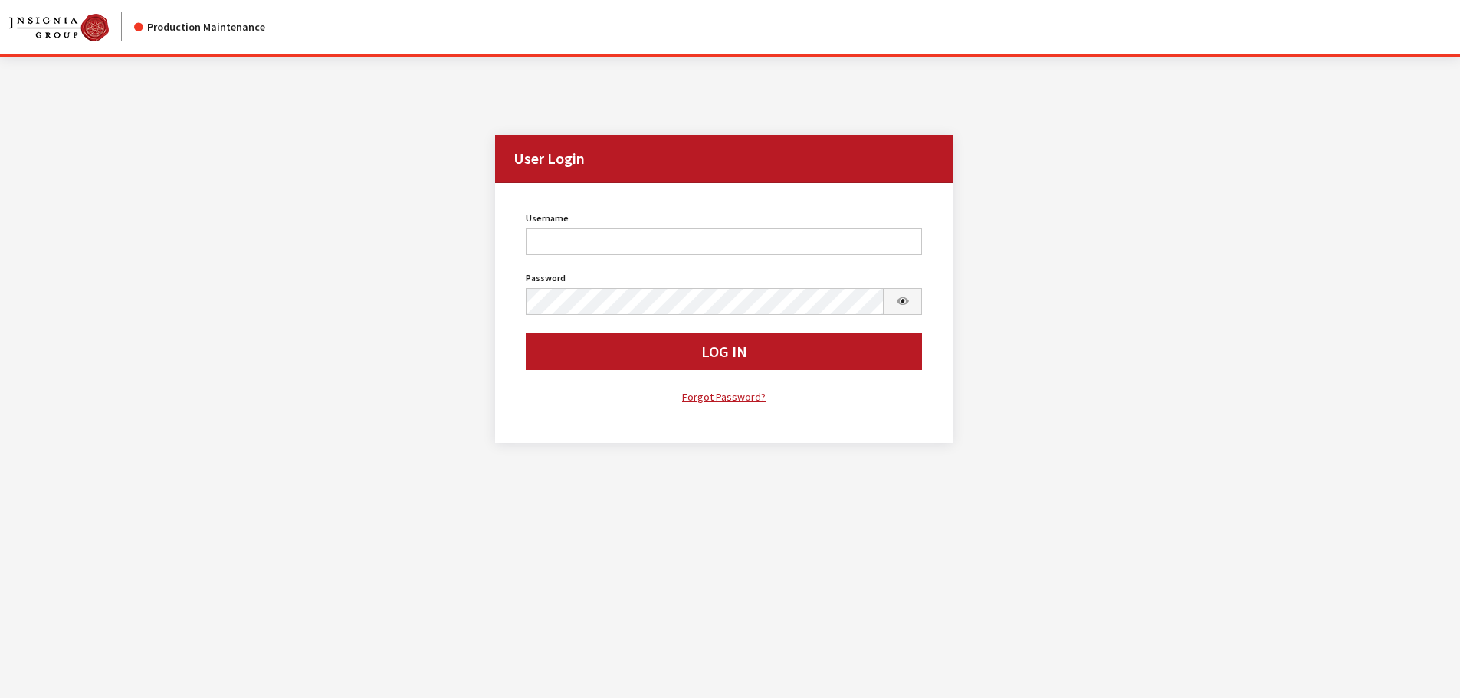  I want to click on div: Production Maintenance, so click(199, 27).